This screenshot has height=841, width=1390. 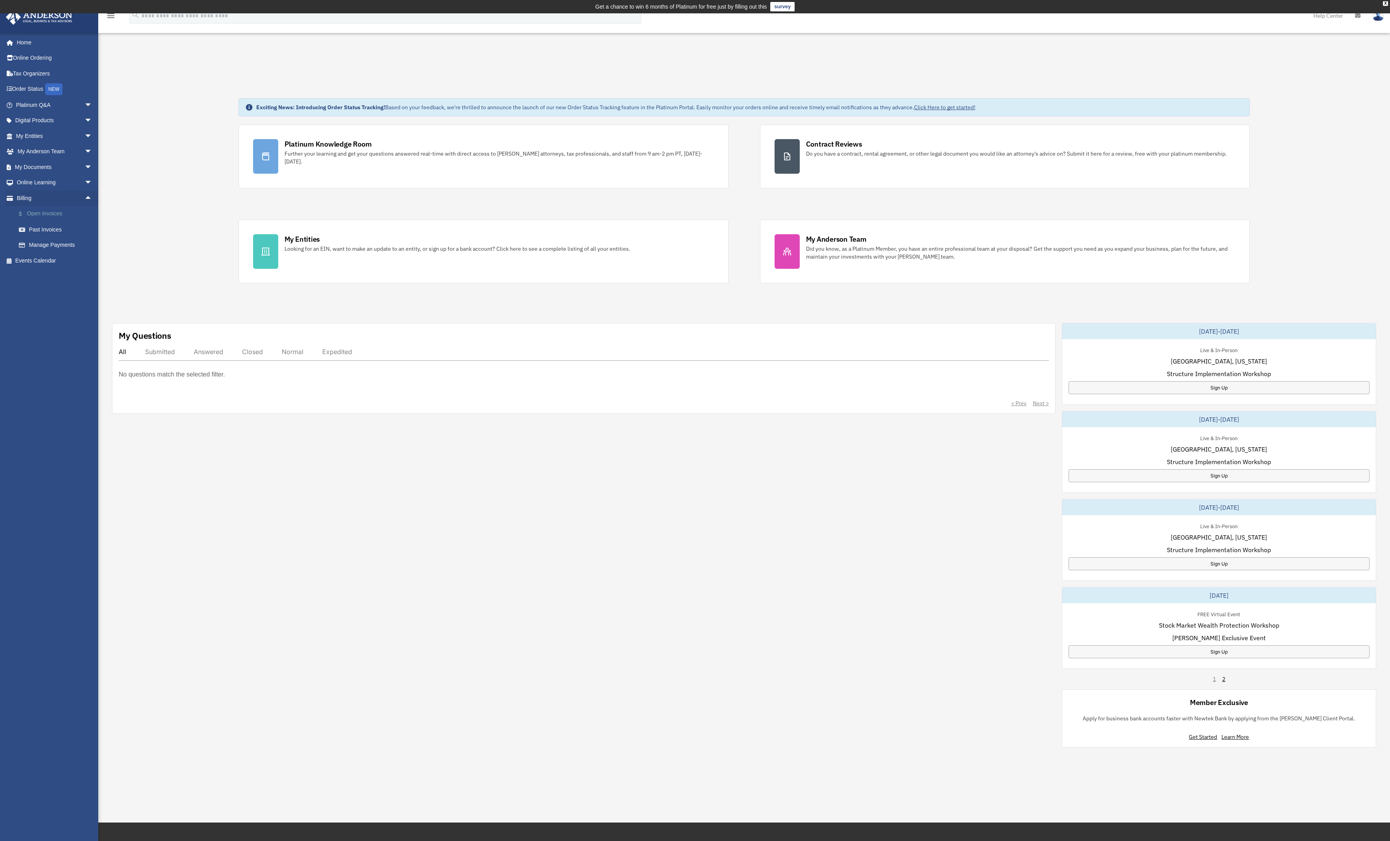 What do you see at coordinates (292, 352) in the screenshot?
I see `div: Normal` at bounding box center [292, 352].